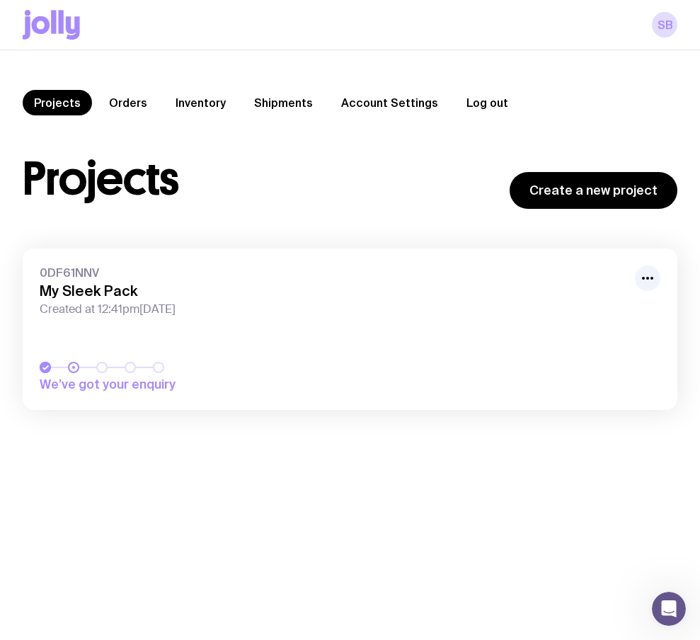 The width and height of the screenshot is (700, 640). I want to click on a: Orders, so click(128, 103).